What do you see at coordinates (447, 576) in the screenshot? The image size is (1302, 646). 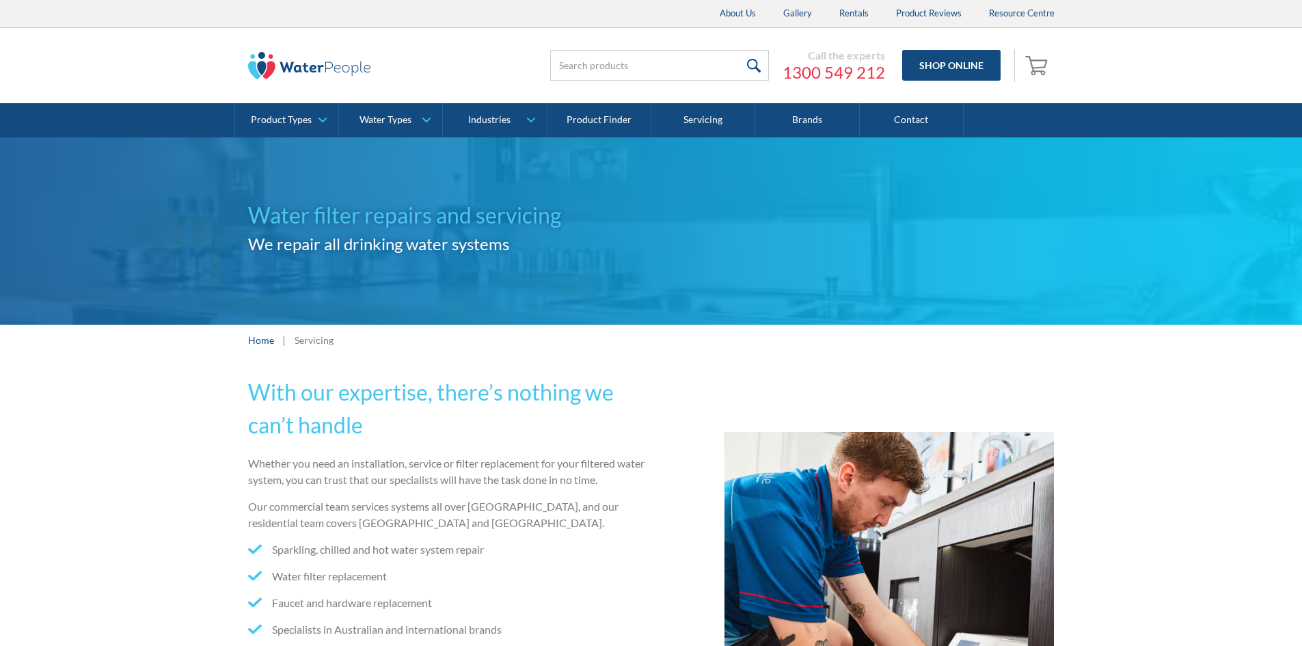 I see `li: Water filter replacement` at bounding box center [447, 576].